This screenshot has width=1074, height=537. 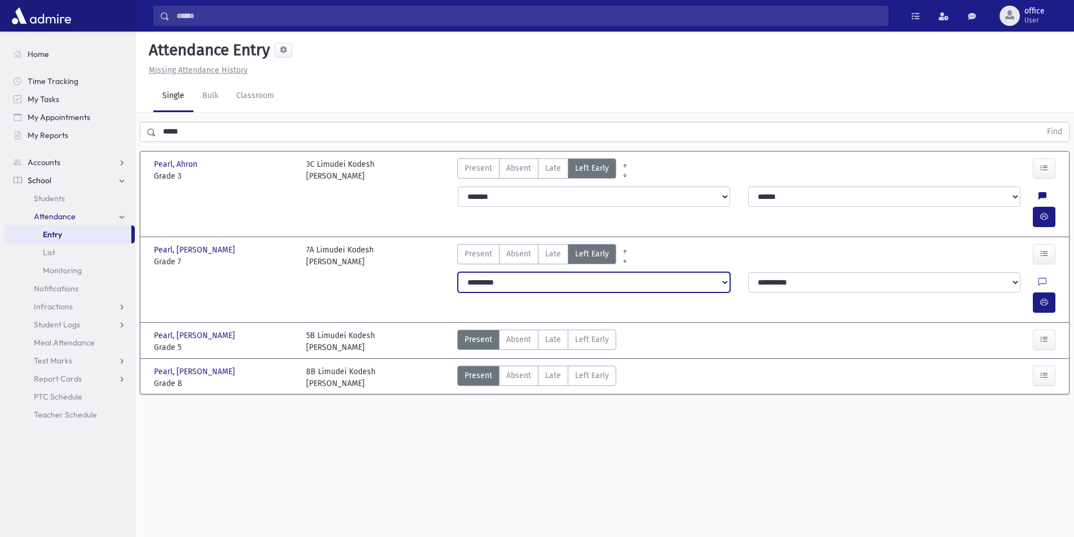 What do you see at coordinates (69, 289) in the screenshot?
I see `a: Notifications` at bounding box center [69, 289].